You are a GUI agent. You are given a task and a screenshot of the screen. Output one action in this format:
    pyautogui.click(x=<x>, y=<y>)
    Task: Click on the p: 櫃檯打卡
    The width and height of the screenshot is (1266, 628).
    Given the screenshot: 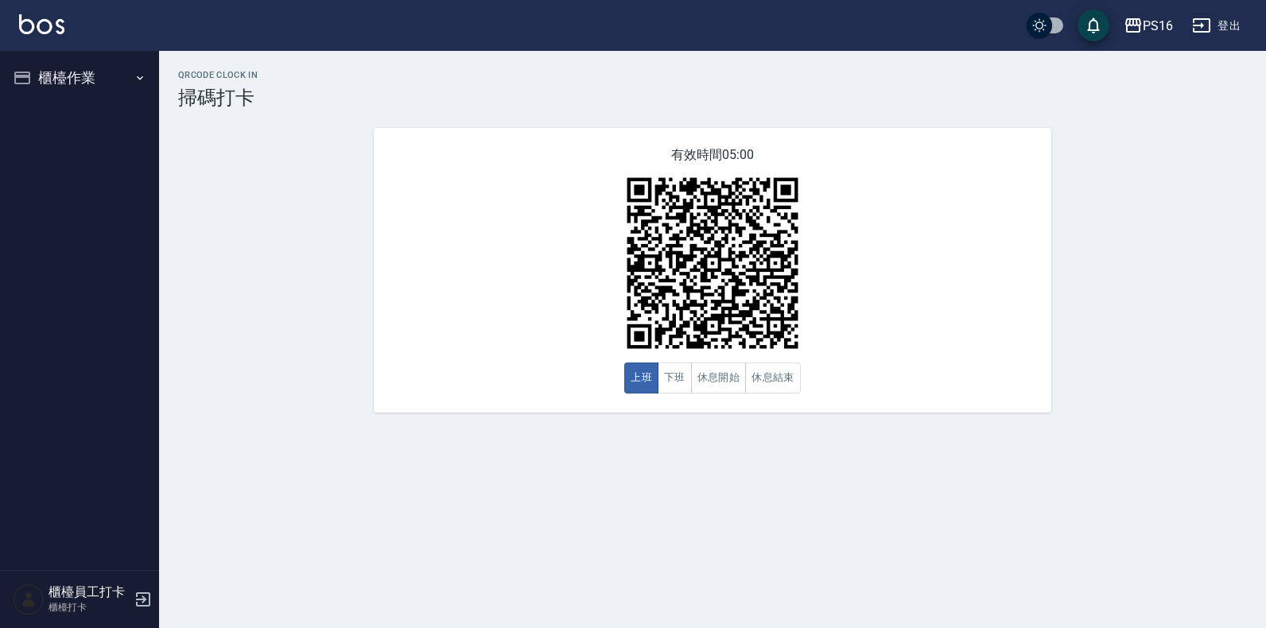 What is the action you would take?
    pyautogui.click(x=89, y=607)
    